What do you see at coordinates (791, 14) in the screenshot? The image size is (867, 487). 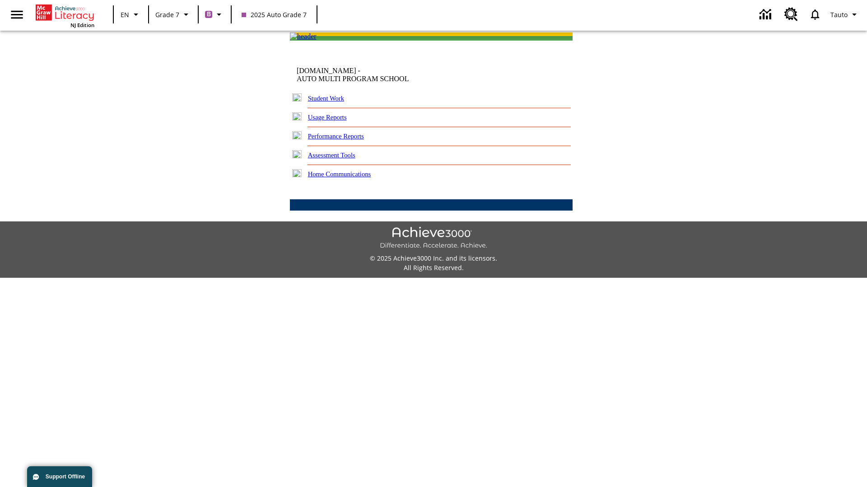 I see `a: Resource Center, Will open in new tab` at bounding box center [791, 14].